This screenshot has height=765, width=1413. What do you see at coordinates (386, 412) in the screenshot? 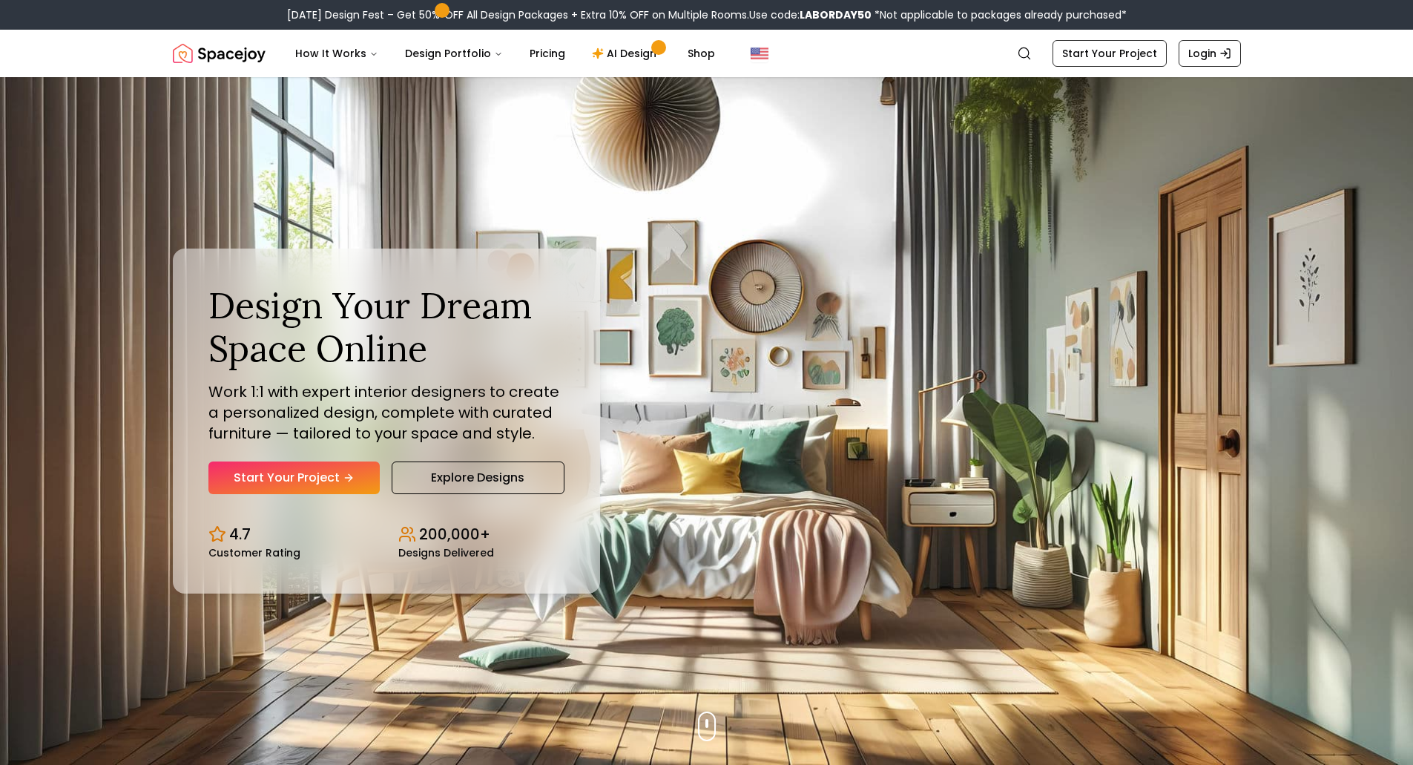
I see `p: Work 1:1 with expert interior designers to create a personalized design, complete with curated fu...` at bounding box center [386, 412].